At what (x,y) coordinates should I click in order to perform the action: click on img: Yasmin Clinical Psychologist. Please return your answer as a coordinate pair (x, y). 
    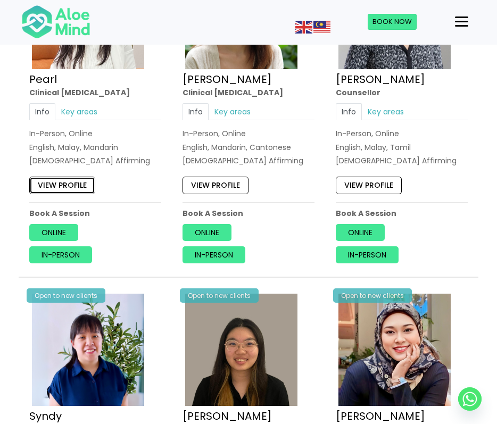
    Looking at the image, I should click on (394, 349).